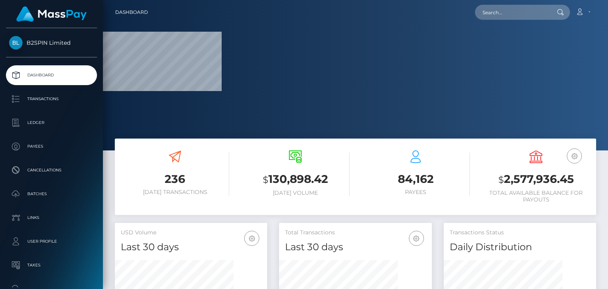 The width and height of the screenshot is (608, 289). Describe the element at coordinates (51, 99) in the screenshot. I see `a: Transactions` at that location.